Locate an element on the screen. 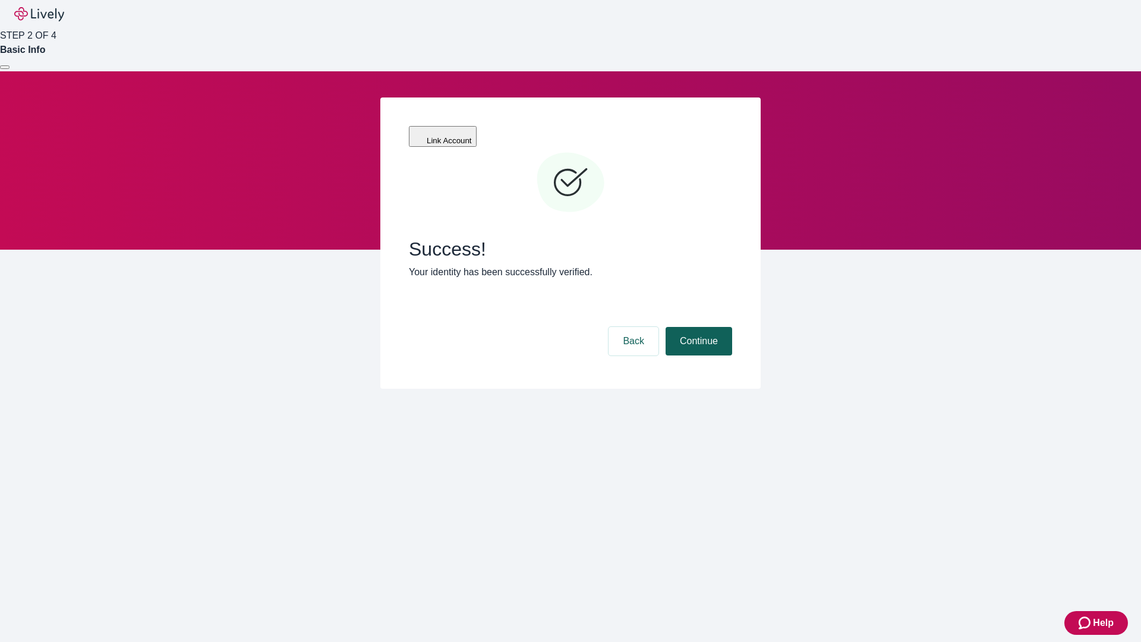 The height and width of the screenshot is (642, 1141). svg: Checkmark icon is located at coordinates (570, 183).